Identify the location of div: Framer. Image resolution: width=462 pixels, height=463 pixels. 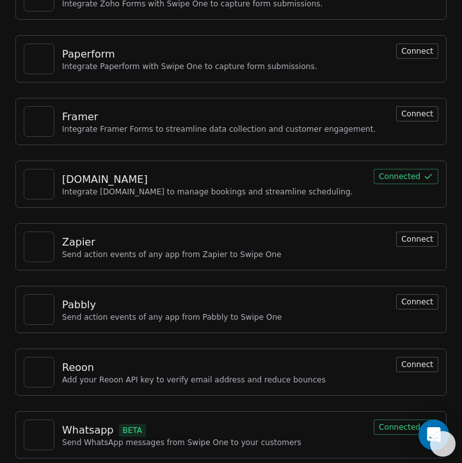
(80, 117).